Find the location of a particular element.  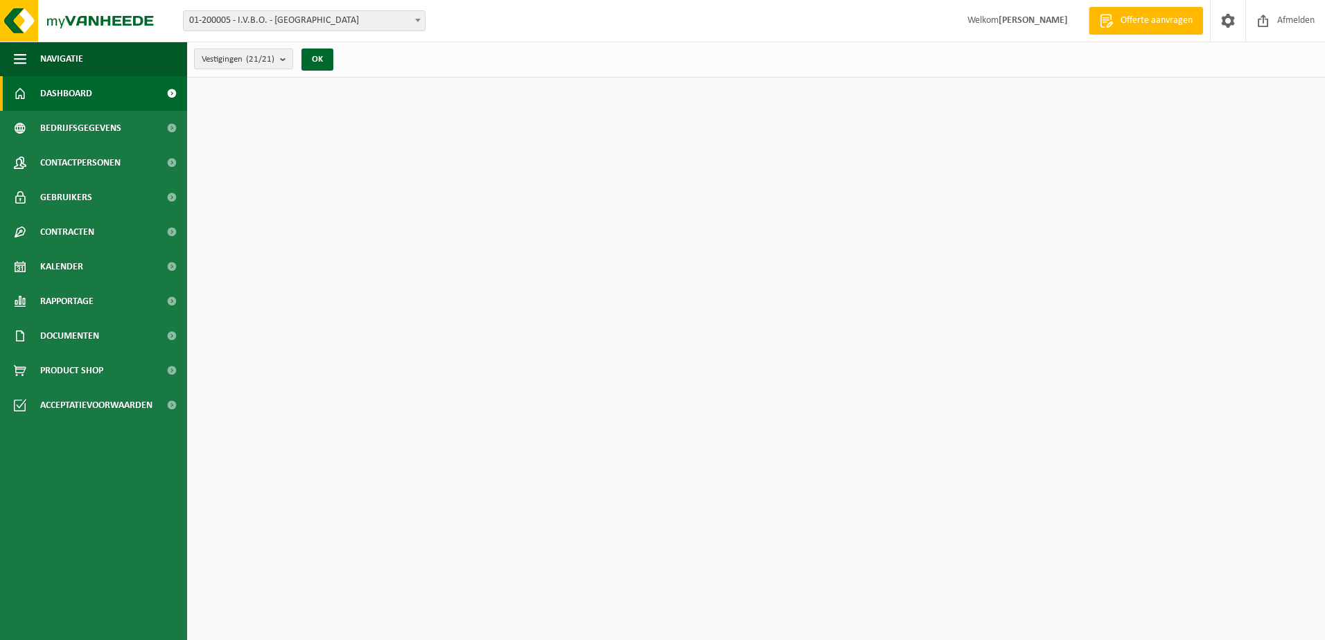

span: Contactpersonen is located at coordinates (80, 163).